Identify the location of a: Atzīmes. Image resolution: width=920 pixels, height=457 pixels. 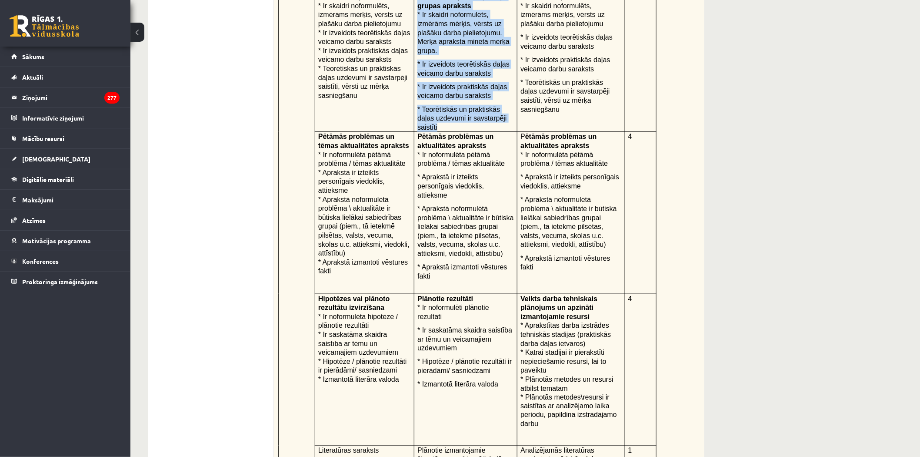
(65, 220).